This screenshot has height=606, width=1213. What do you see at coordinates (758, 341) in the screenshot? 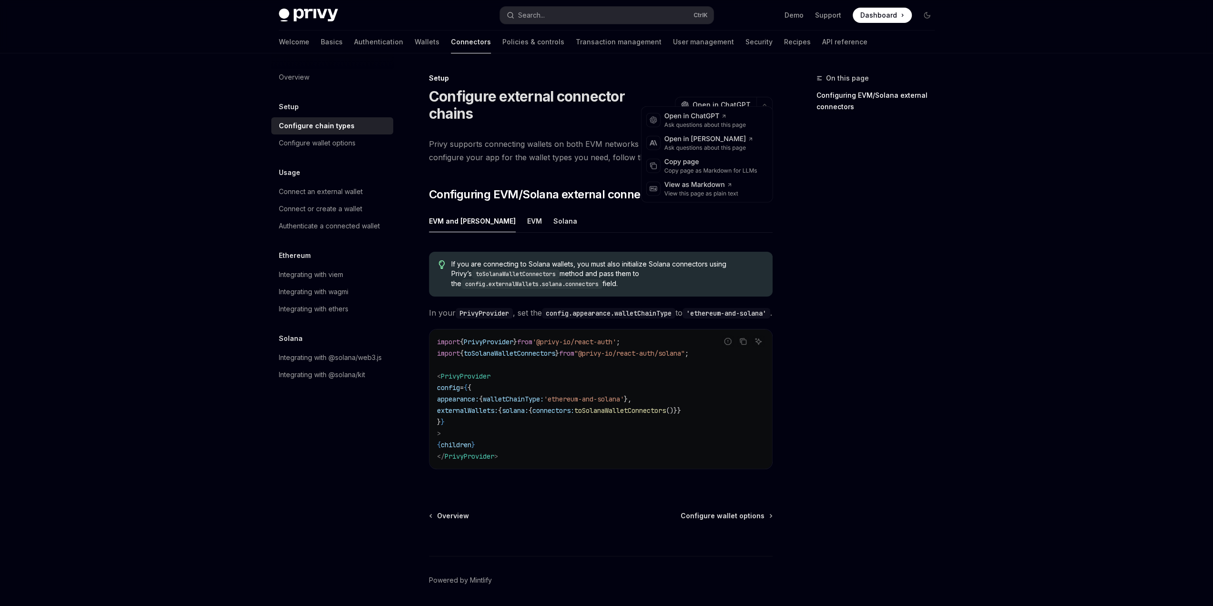
I see `button: Ask AI` at bounding box center [758, 341].